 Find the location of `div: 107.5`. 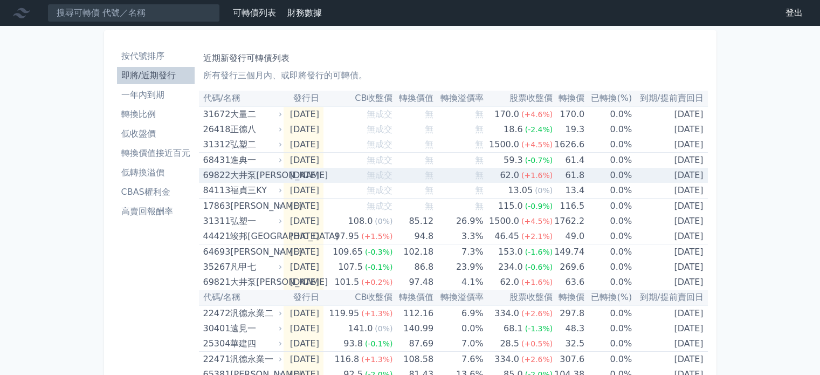

div: 107.5 is located at coordinates (350, 267).